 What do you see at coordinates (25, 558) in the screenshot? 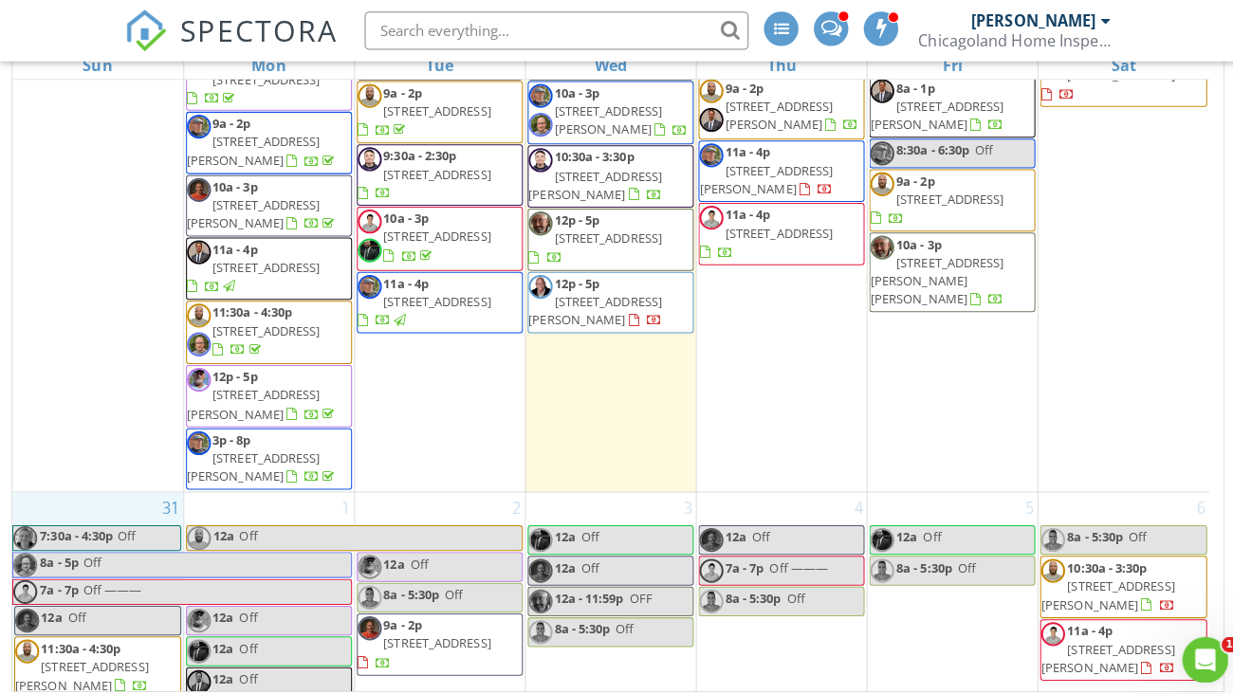
I see `img: img_8898.jpg` at bounding box center [25, 558].